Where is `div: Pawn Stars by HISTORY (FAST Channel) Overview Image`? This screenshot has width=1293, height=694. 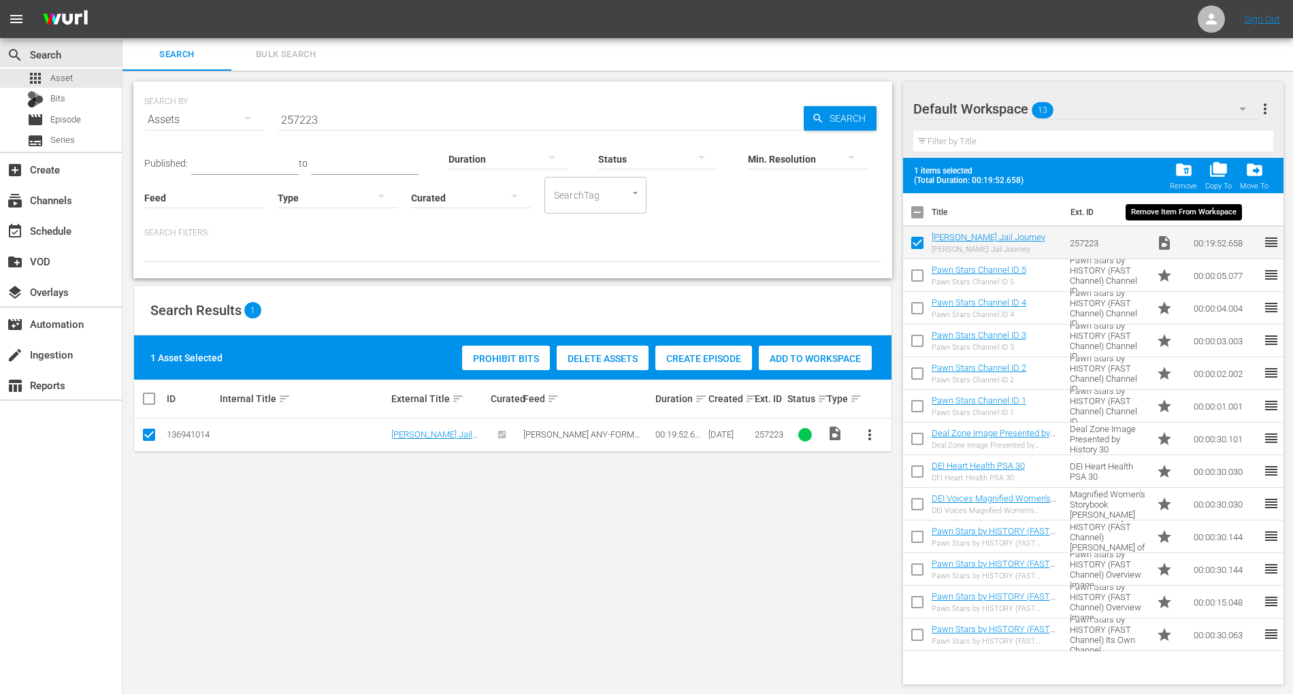 div: Pawn Stars by HISTORY (FAST Channel) Overview Image is located at coordinates (996, 576).